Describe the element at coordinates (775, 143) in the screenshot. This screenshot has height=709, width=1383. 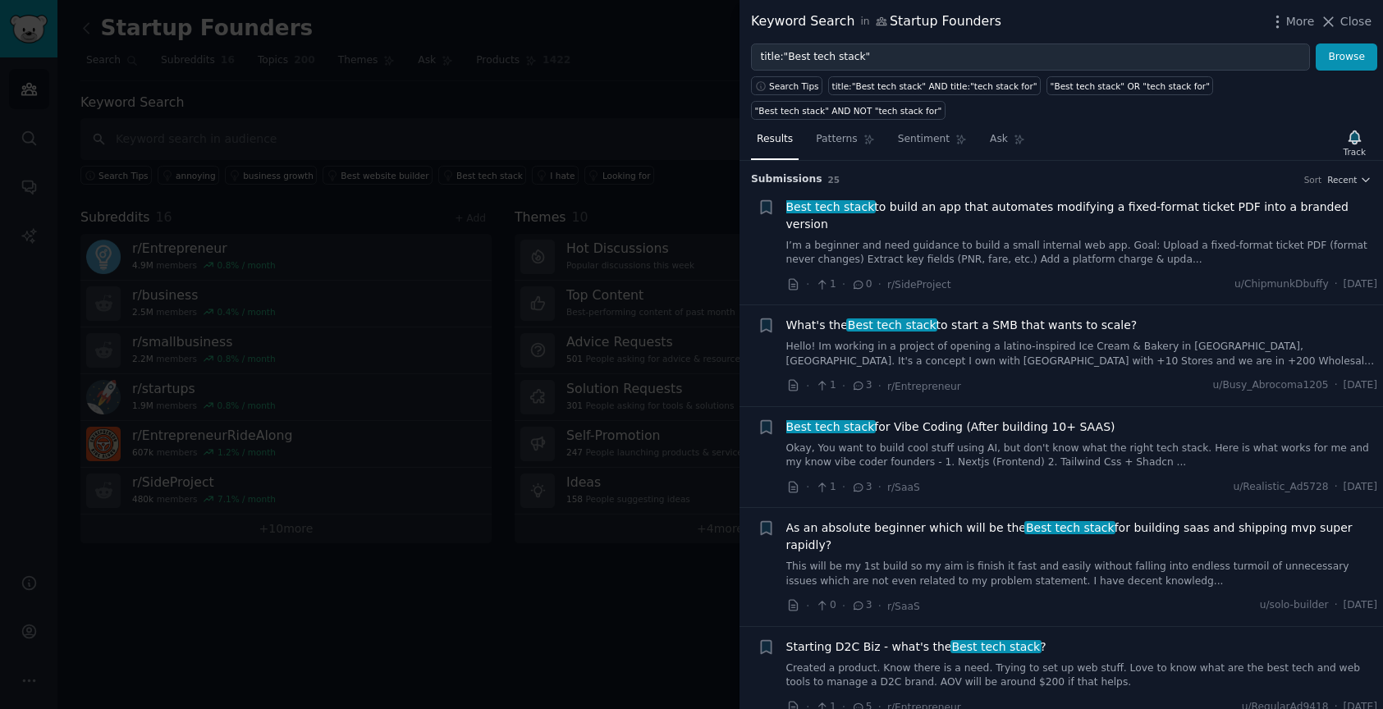
I see `a: Results` at that location.